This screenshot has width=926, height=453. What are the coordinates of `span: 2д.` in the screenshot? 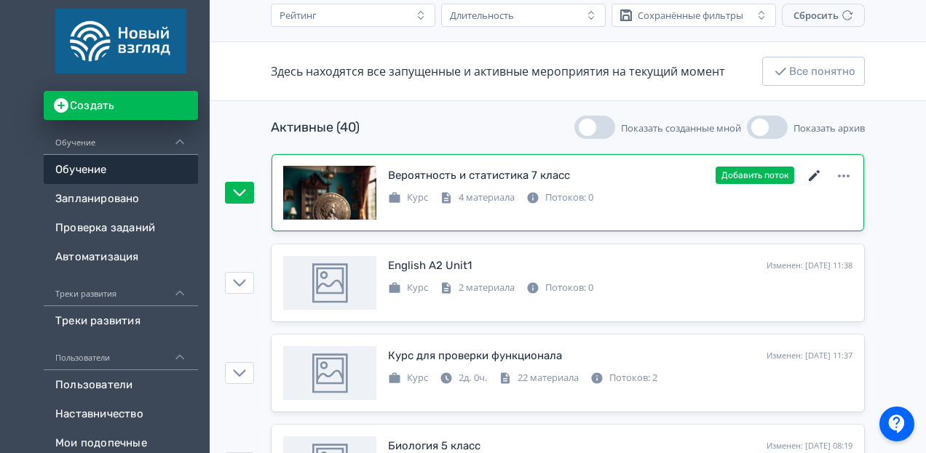 It's located at (464, 378).